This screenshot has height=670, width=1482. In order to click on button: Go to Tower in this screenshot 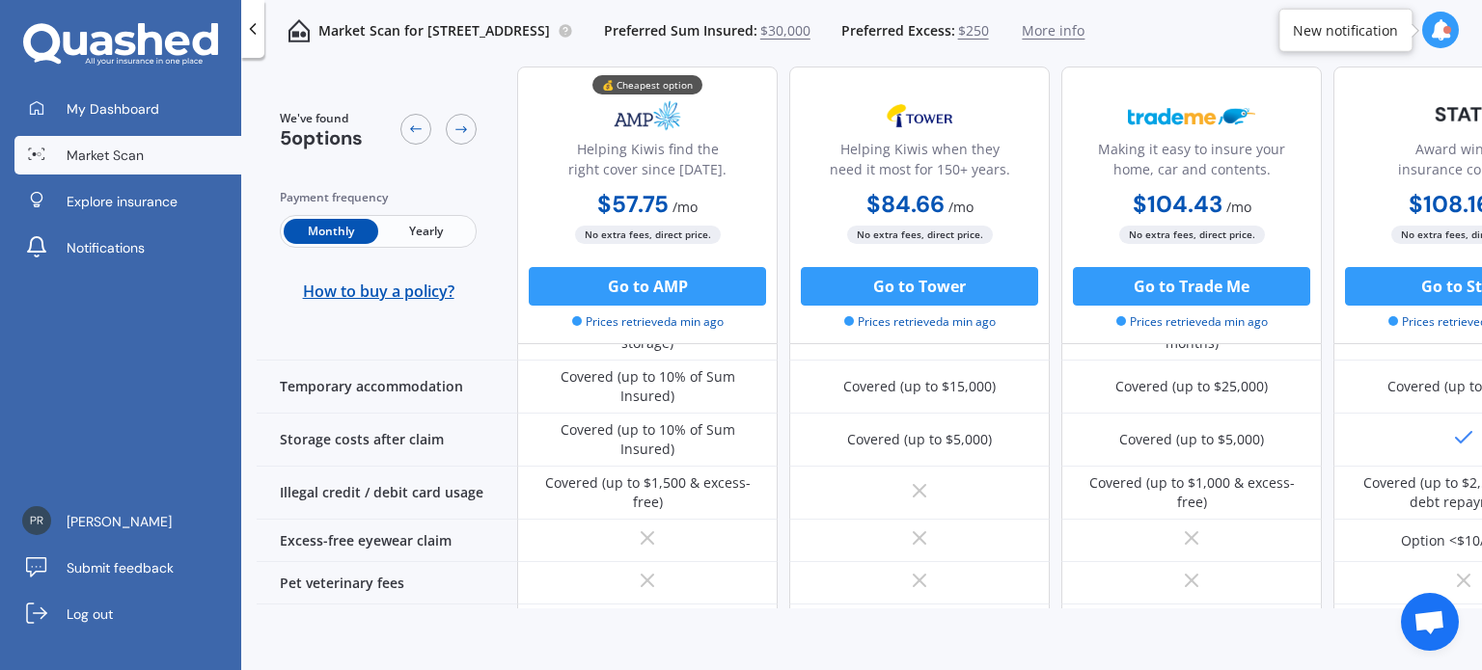, I will do `click(919, 287)`.